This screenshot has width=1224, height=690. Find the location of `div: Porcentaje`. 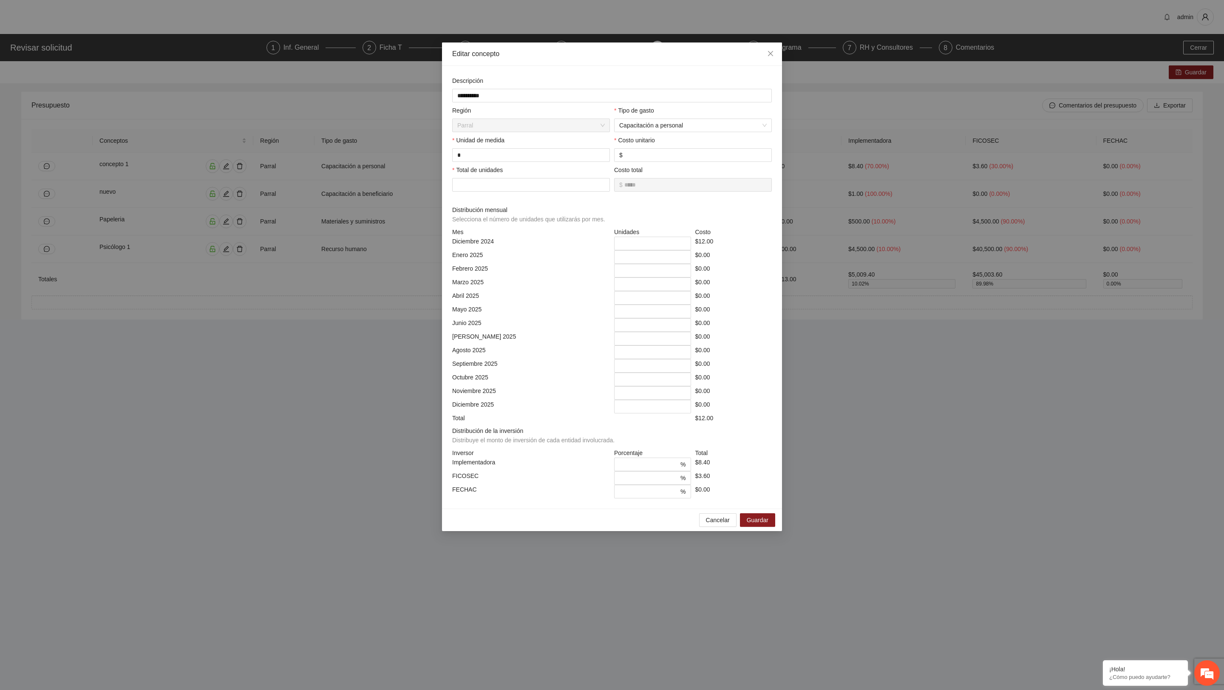

div: Porcentaje is located at coordinates (652, 453).